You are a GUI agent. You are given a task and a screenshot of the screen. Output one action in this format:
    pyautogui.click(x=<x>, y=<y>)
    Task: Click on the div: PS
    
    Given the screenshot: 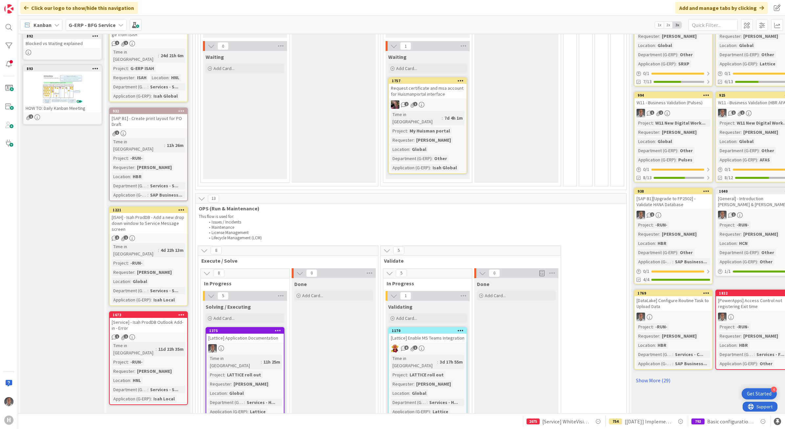 What is the action you would take?
    pyautogui.click(x=673, y=113)
    